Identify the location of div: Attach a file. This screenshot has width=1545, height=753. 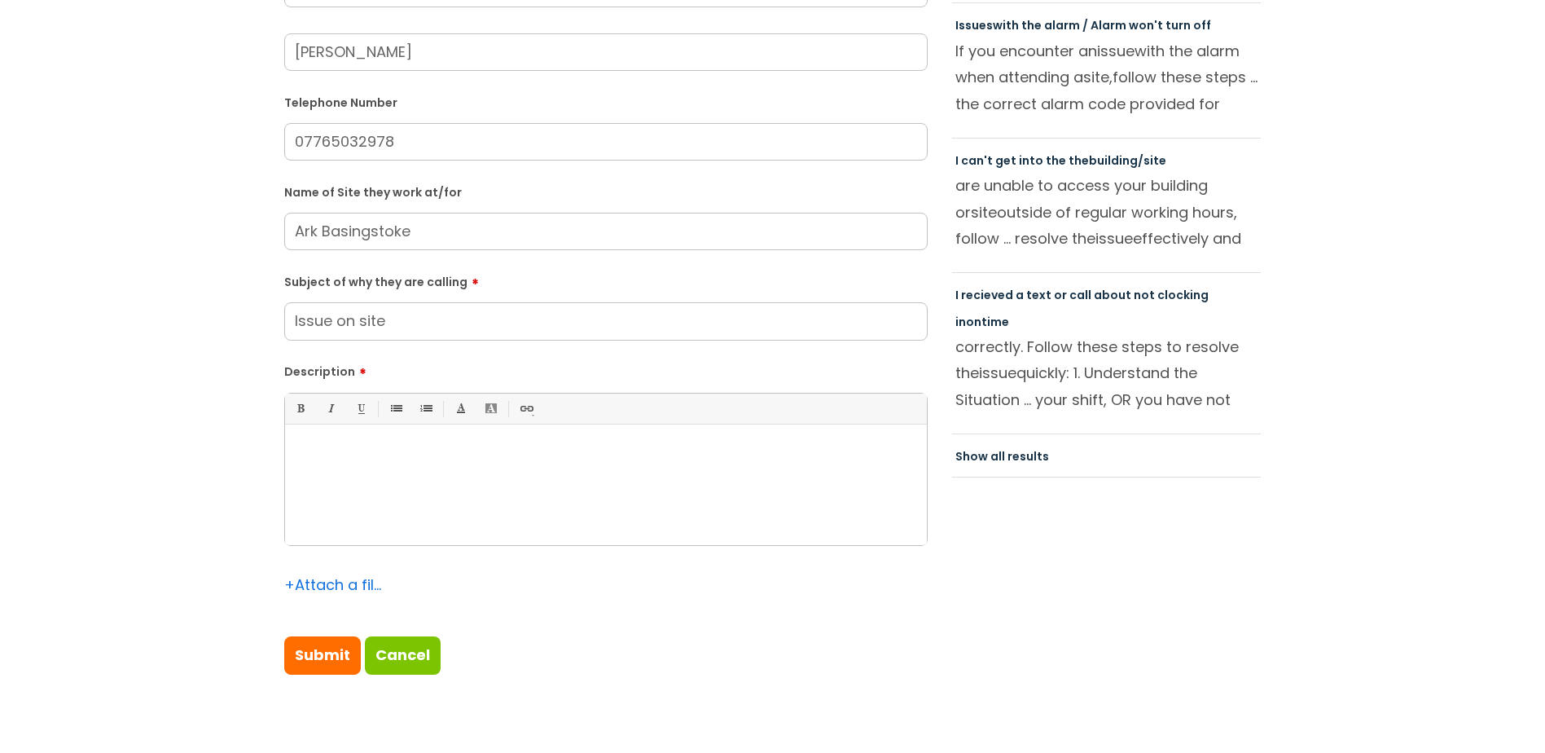
(333, 585).